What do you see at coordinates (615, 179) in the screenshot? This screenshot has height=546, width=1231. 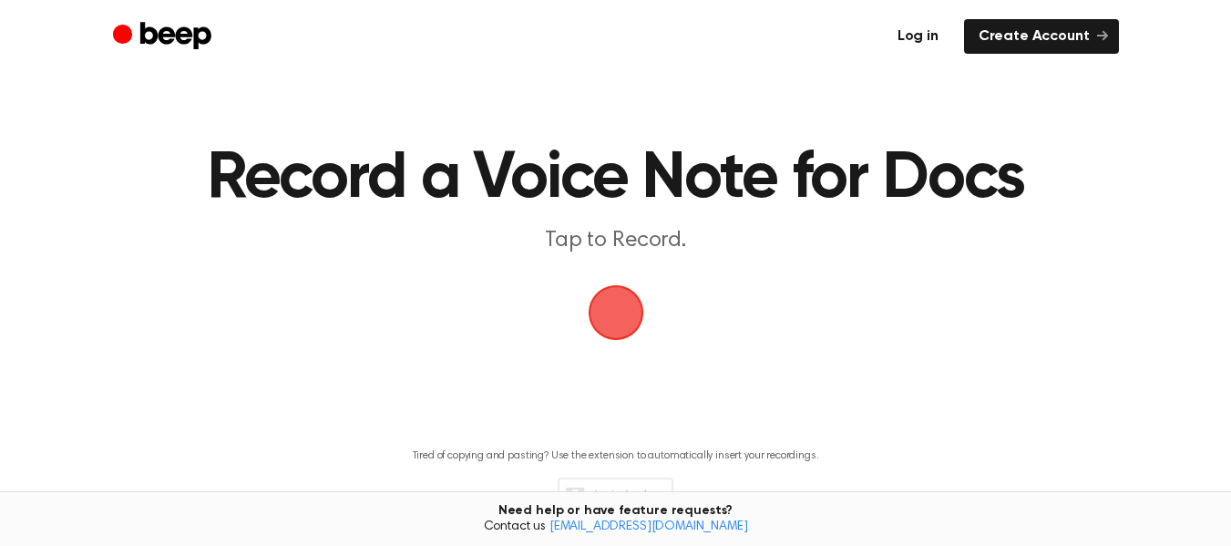 I see `h1: Record a Voice Note for Docs` at bounding box center [615, 179].